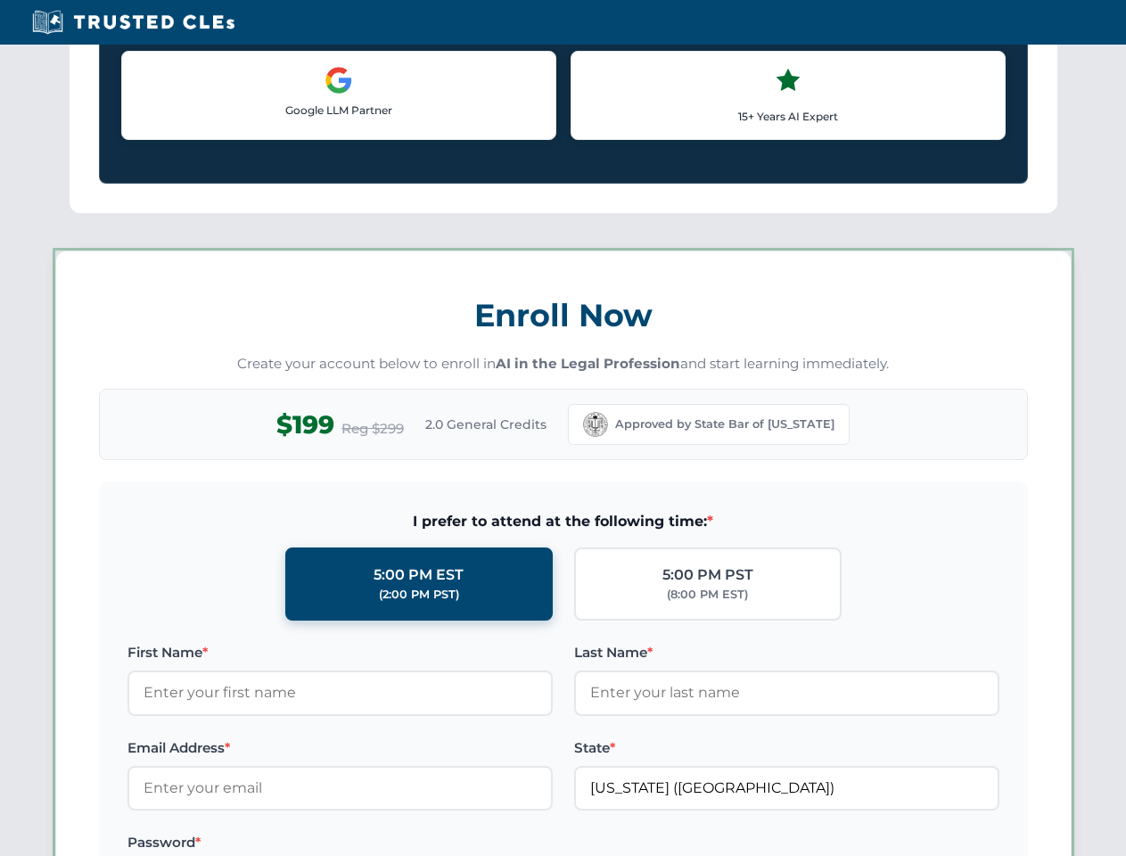 The image size is (1126, 856). I want to click on span: $199, so click(305, 424).